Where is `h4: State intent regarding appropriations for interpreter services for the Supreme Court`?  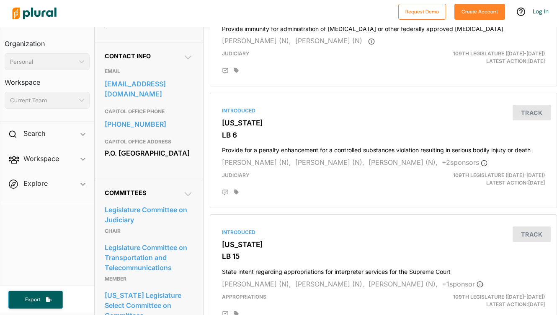 h4: State intent regarding appropriations for interpreter services for the Supreme Court is located at coordinates (383, 269).